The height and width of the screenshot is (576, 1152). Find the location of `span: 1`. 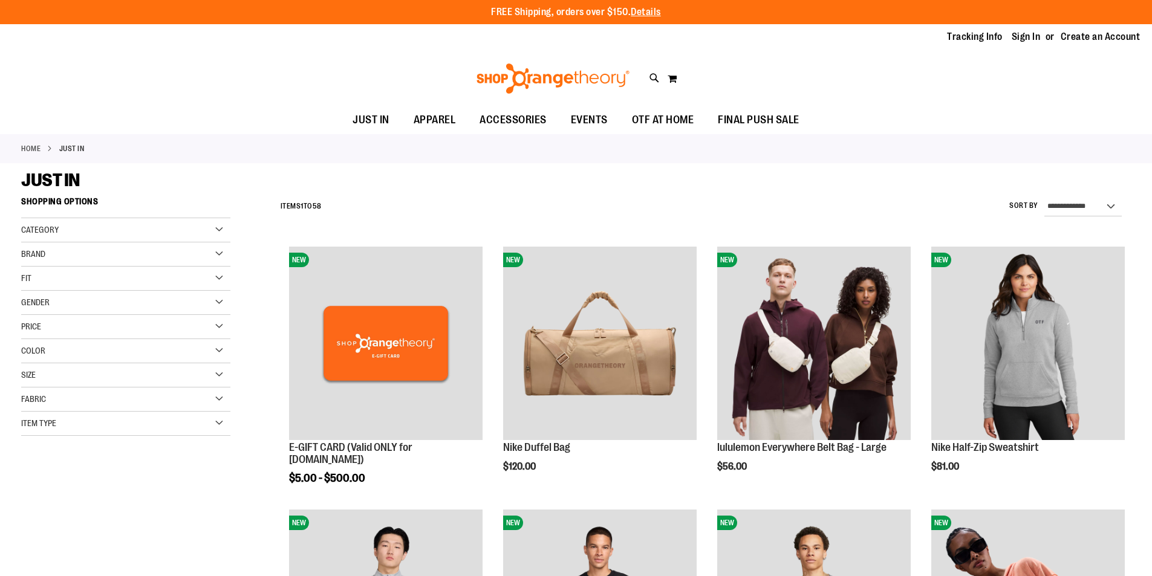

span: 1 is located at coordinates (302, 206).